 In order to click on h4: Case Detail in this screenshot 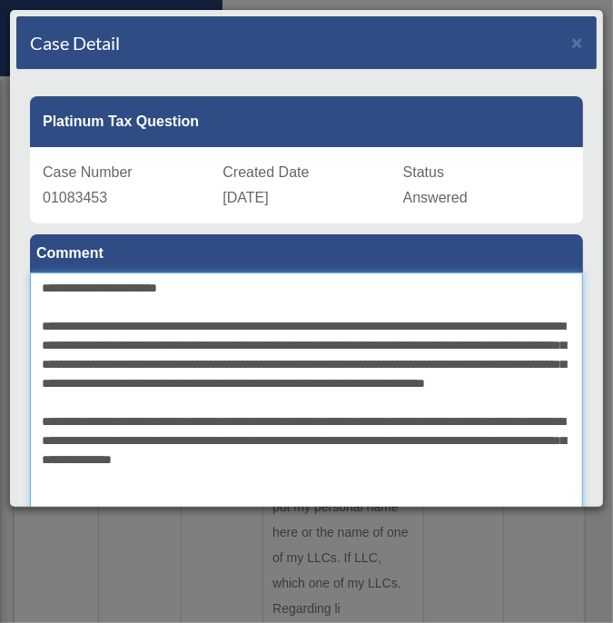, I will do `click(74, 43)`.